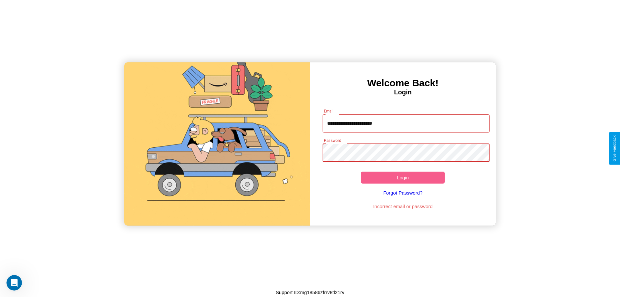 The image size is (620, 297). I want to click on label: Password, so click(332, 140).